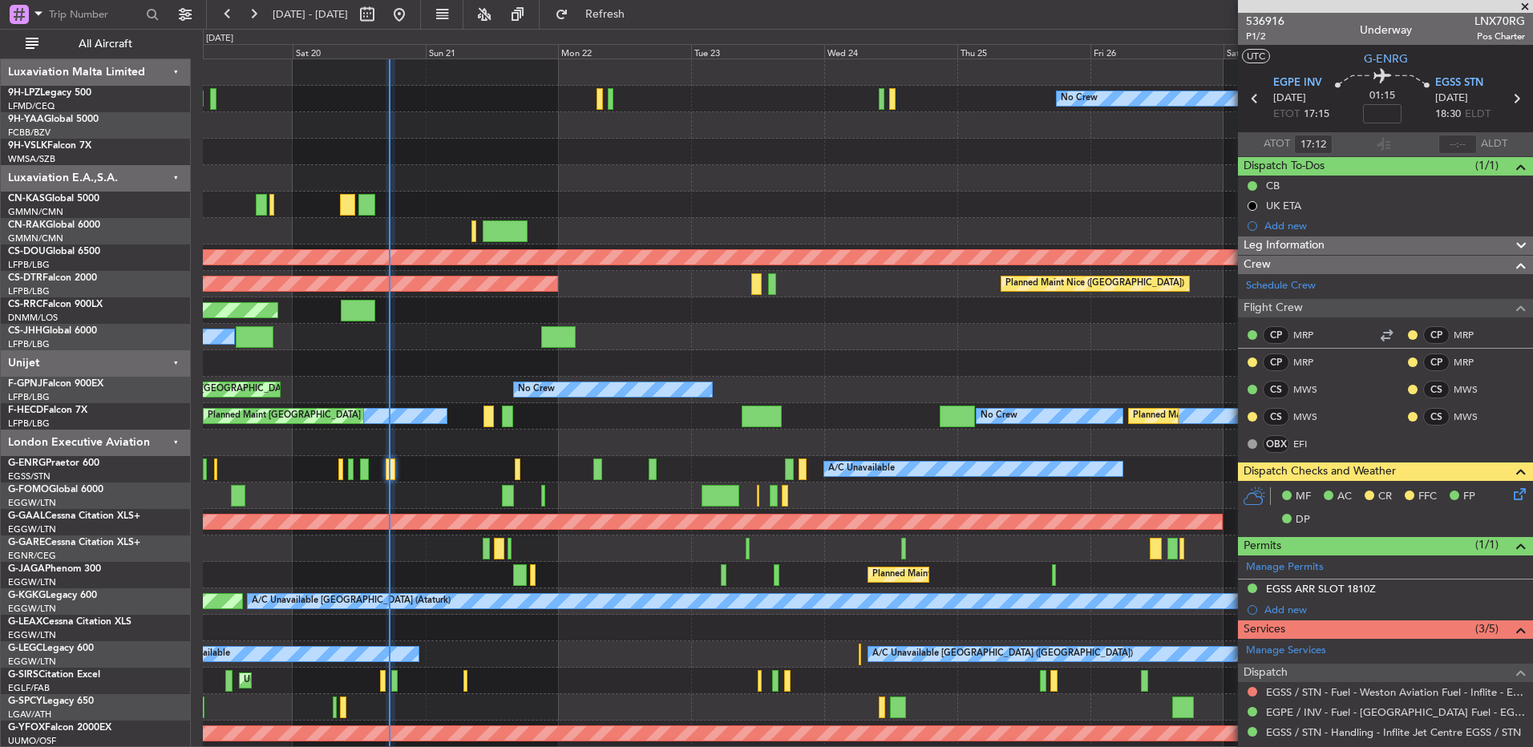  Describe the element at coordinates (1303, 497) in the screenshot. I see `span: MF` at that location.